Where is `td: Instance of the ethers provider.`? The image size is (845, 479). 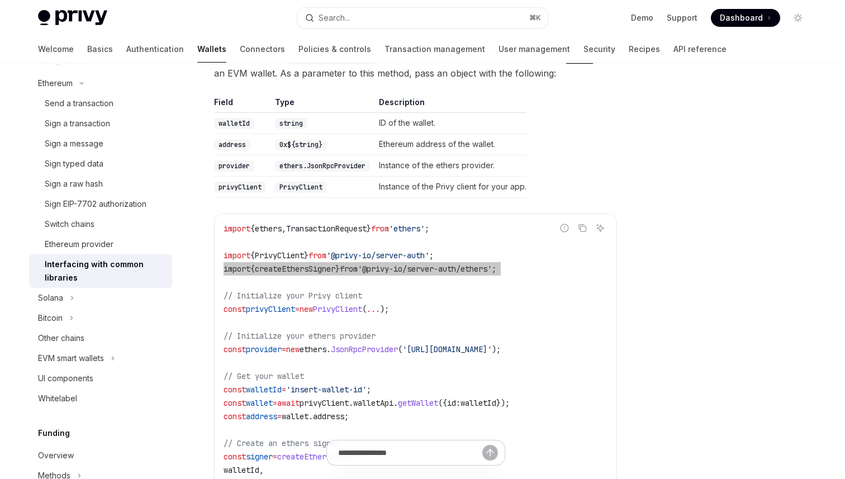
td: Instance of the ethers provider. is located at coordinates (450, 166).